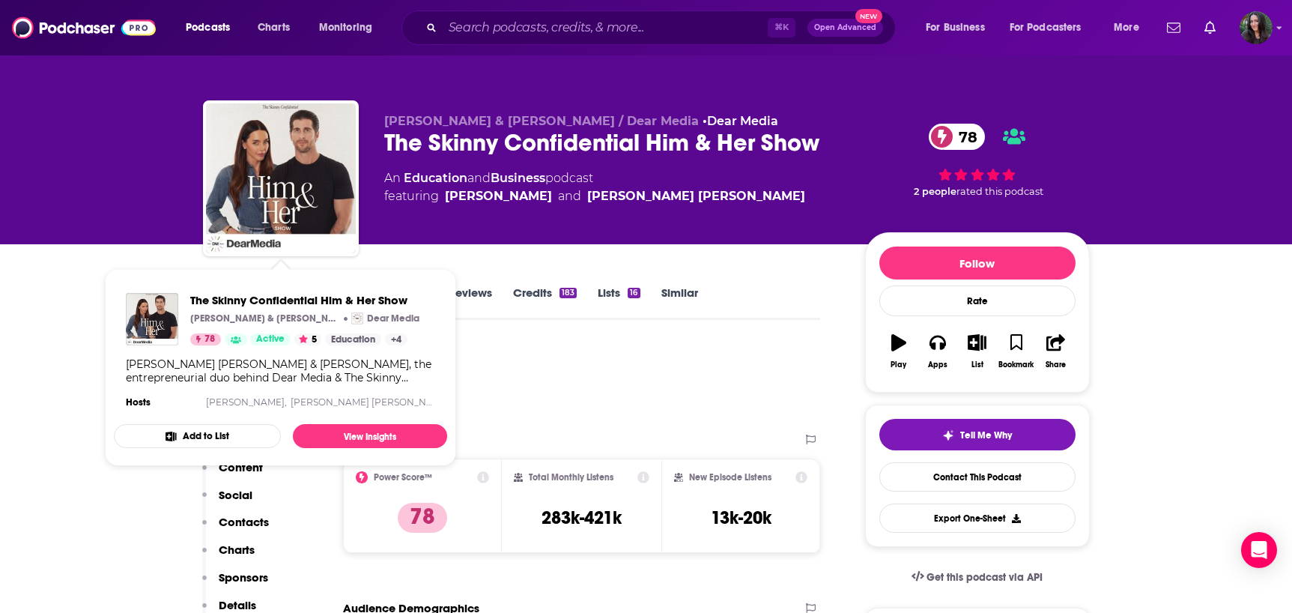  Describe the element at coordinates (1000, 191) in the screenshot. I see `span: rated this podcast` at that location.